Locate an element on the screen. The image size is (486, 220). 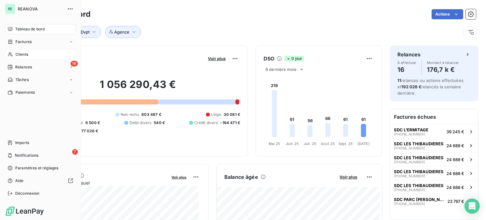
span: 0 jour is located at coordinates (294, 59).